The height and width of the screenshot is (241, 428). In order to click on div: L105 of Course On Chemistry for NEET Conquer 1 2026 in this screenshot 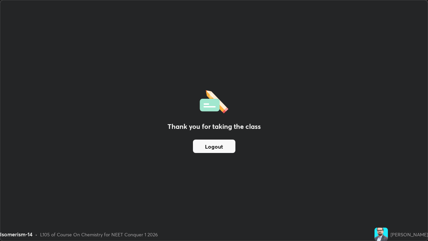, I will do `click(99, 234)`.